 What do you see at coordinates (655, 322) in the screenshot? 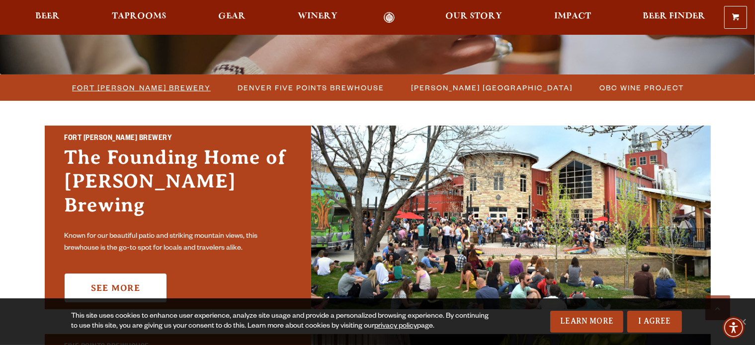
I see `a: I Agree` at bounding box center [655, 322].